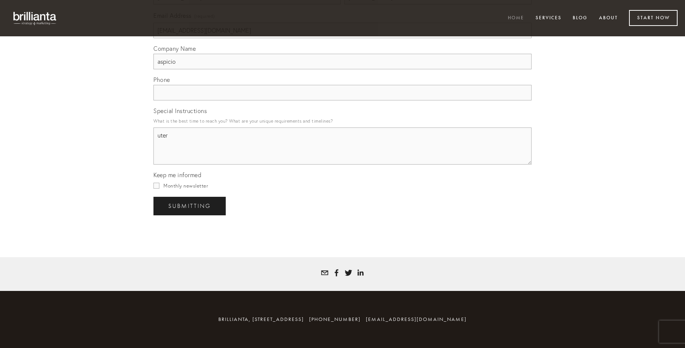 The image size is (685, 348). Describe the element at coordinates (189, 206) in the screenshot. I see `button: SubmittingSubmitting` at that location.